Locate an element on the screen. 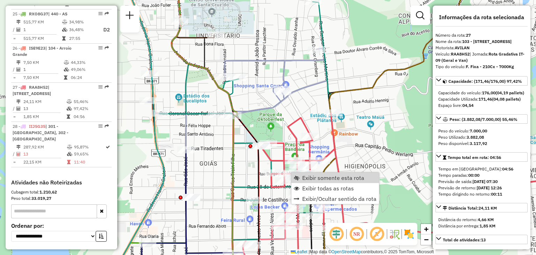 The height and width of the screenshot is (255, 536). span: Total de atividades: is located at coordinates (464, 239).